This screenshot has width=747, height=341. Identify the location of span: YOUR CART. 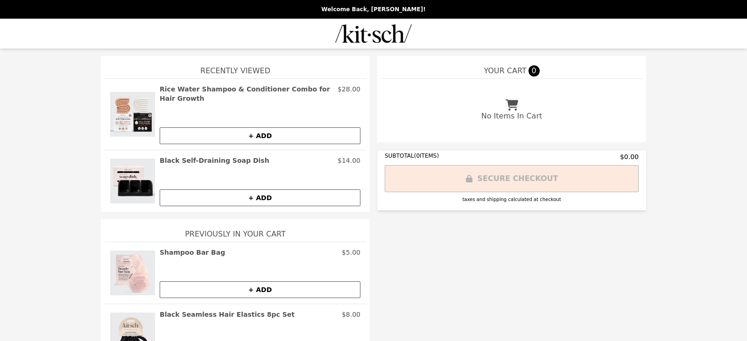
(504, 71).